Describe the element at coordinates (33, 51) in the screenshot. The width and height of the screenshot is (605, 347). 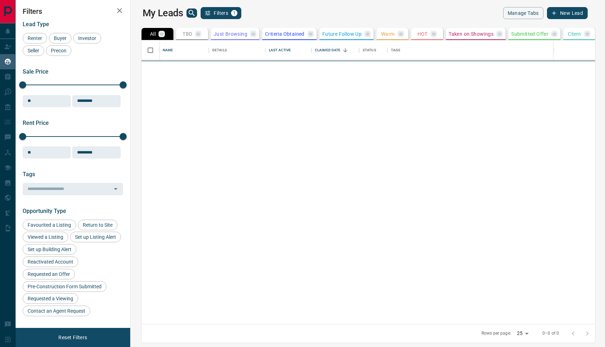
I see `span: Seller` at that location.